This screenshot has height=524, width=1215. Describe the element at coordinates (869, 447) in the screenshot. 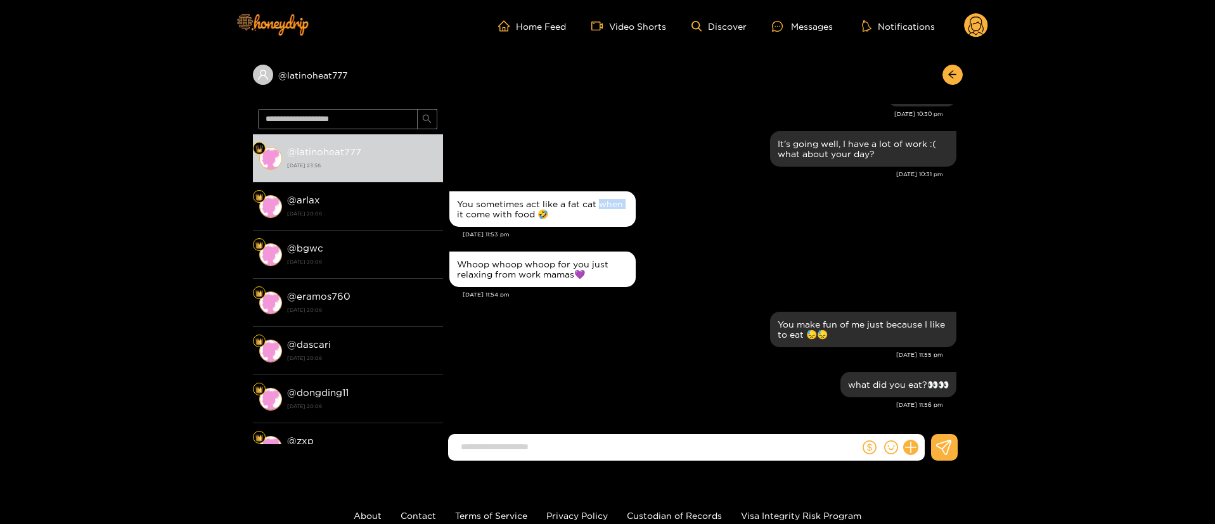

I see `span: dollar` at that location.